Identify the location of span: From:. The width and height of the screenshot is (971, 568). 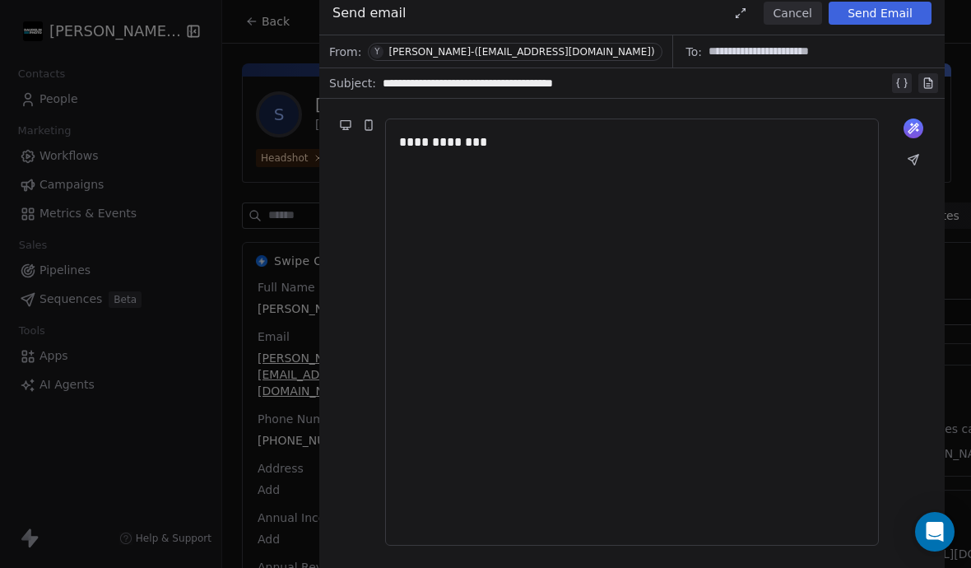
(345, 52).